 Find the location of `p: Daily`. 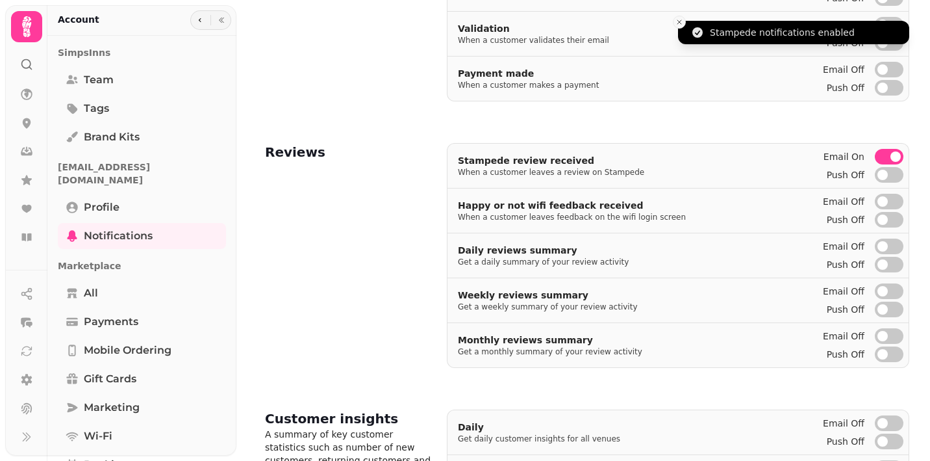

p: Daily is located at coordinates (539, 427).